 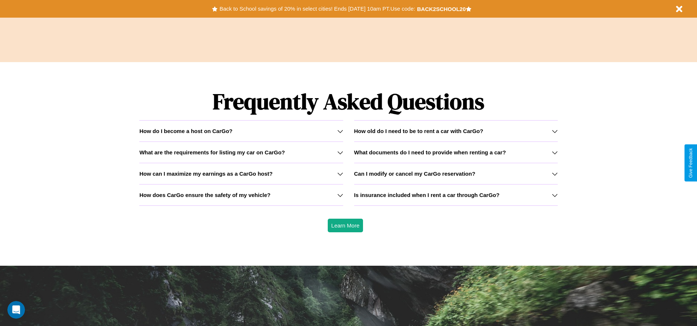 I want to click on h1: Frequently Asked Questions, so click(x=348, y=101).